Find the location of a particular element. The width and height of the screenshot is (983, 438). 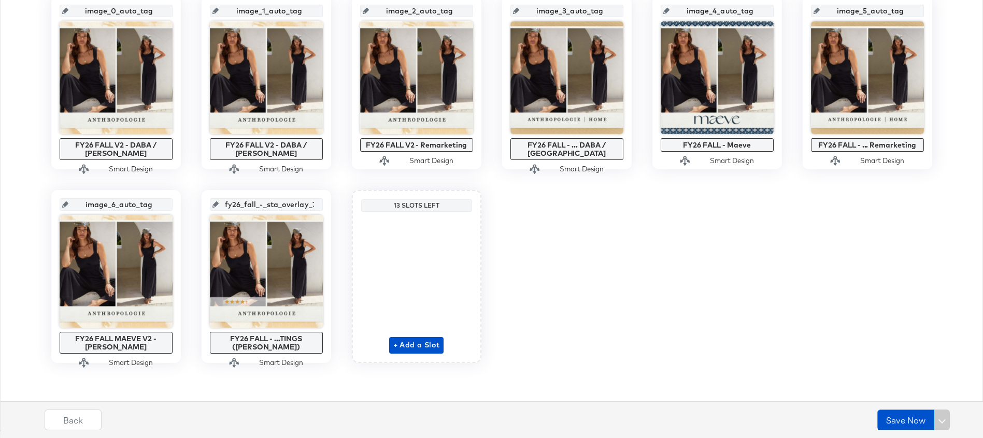

div: 13 Slots Left is located at coordinates (416, 206).